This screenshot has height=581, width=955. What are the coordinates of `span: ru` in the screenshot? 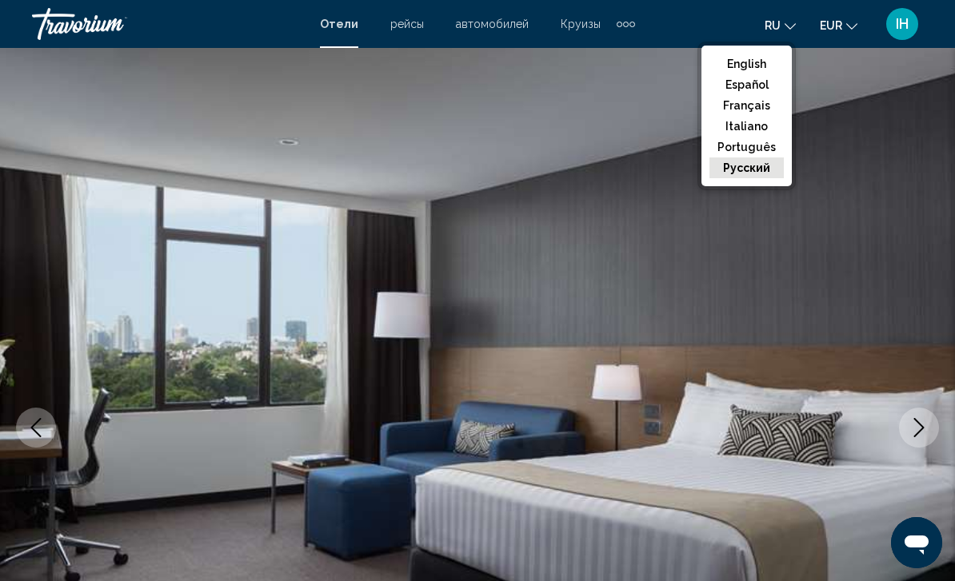 It's located at (772, 26).